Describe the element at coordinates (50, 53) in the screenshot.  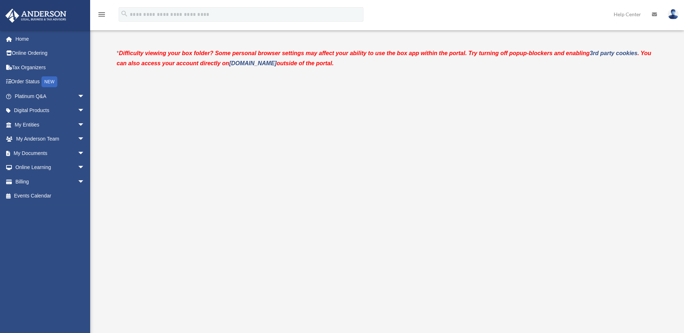
I see `a: Online Ordering` at that location.